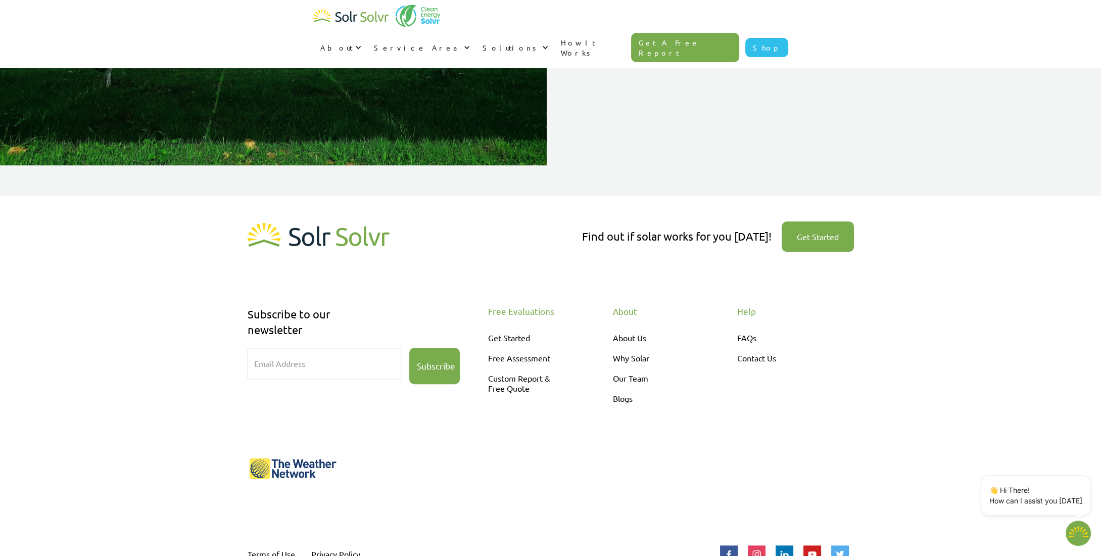  Describe the element at coordinates (656, 378) in the screenshot. I see `a: Our Team` at that location.